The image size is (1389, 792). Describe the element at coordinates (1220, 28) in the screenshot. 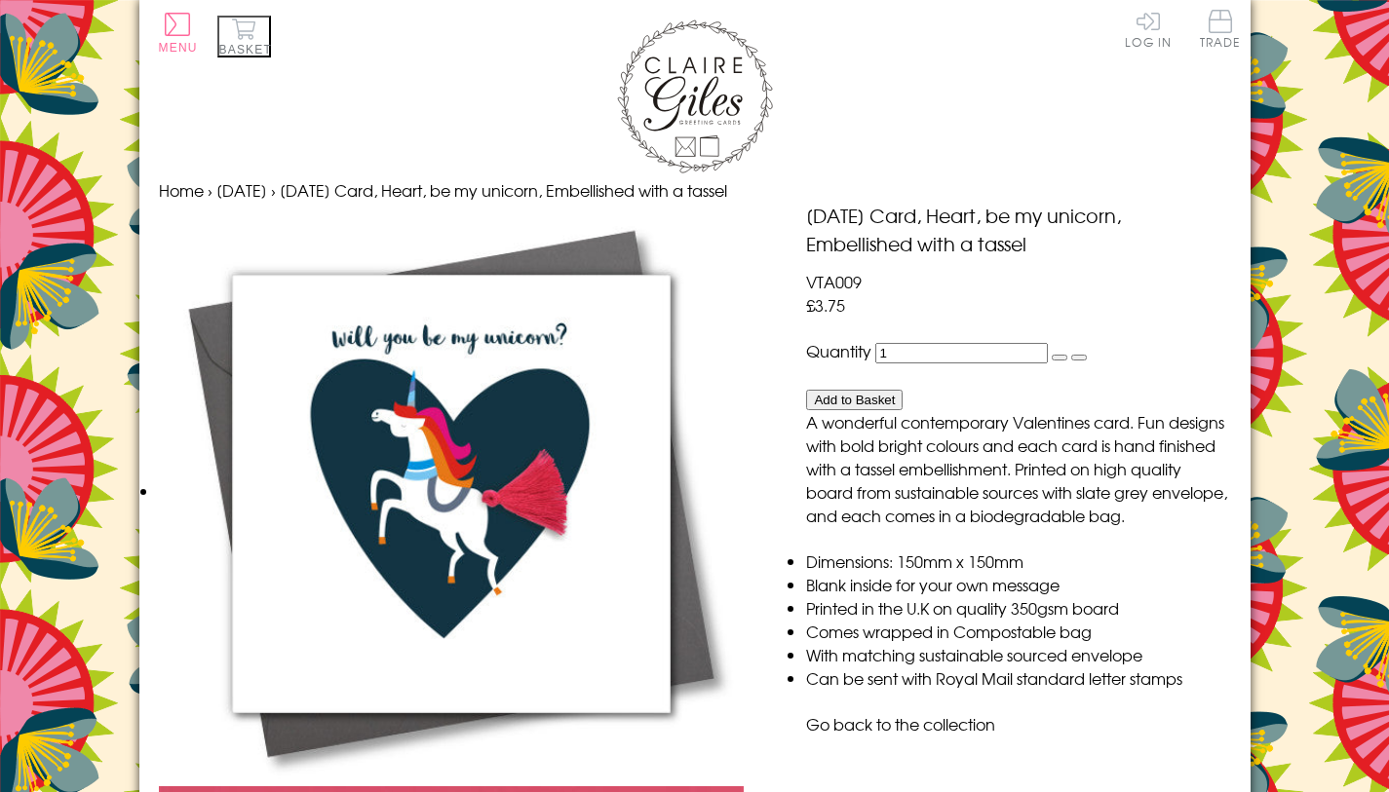

I see `span: Trade` at that location.